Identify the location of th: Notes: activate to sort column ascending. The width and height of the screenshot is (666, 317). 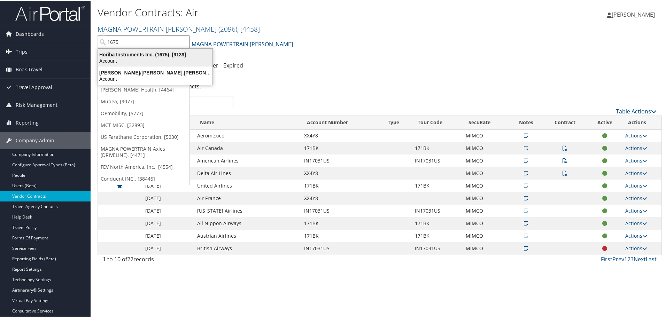
(526, 122).